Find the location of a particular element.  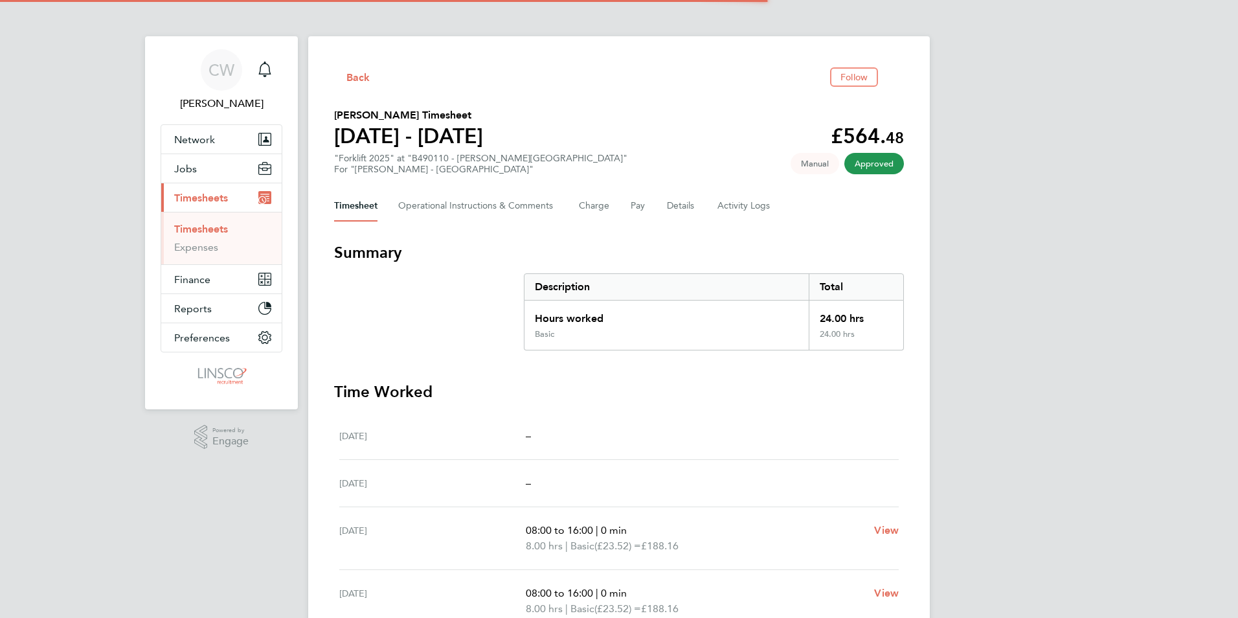

button: Follow is located at coordinates (854, 77).